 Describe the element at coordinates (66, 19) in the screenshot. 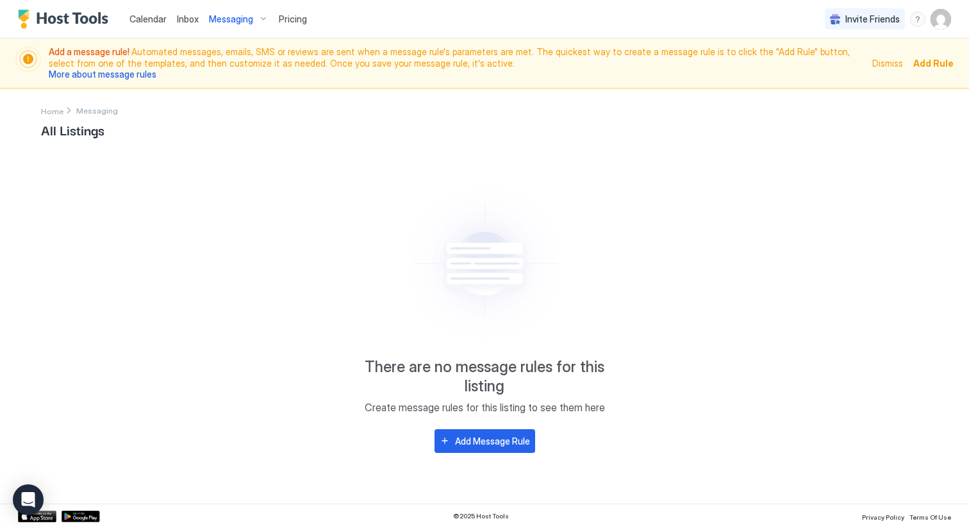

I see `a: Host Tools Logo` at that location.